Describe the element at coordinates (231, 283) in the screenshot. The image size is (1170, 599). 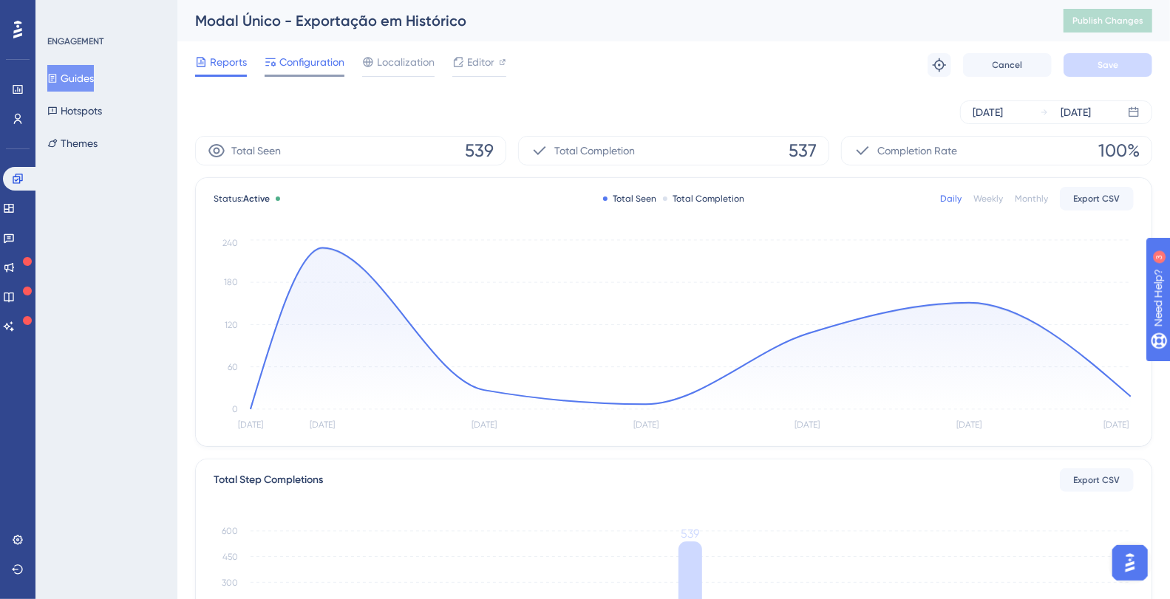
I see `tspan: 180` at that location.